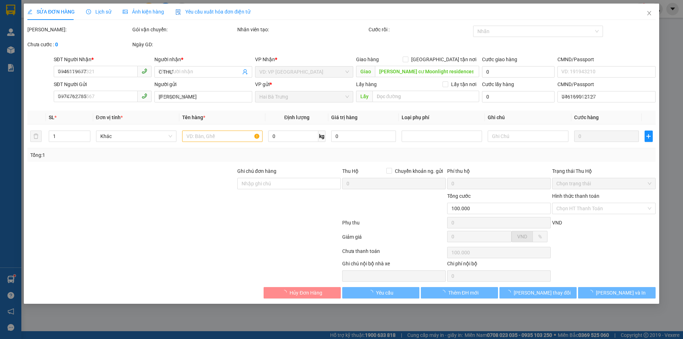  Describe the element at coordinates (364, 96) in the screenshot. I see `span: Lấy` at that location.